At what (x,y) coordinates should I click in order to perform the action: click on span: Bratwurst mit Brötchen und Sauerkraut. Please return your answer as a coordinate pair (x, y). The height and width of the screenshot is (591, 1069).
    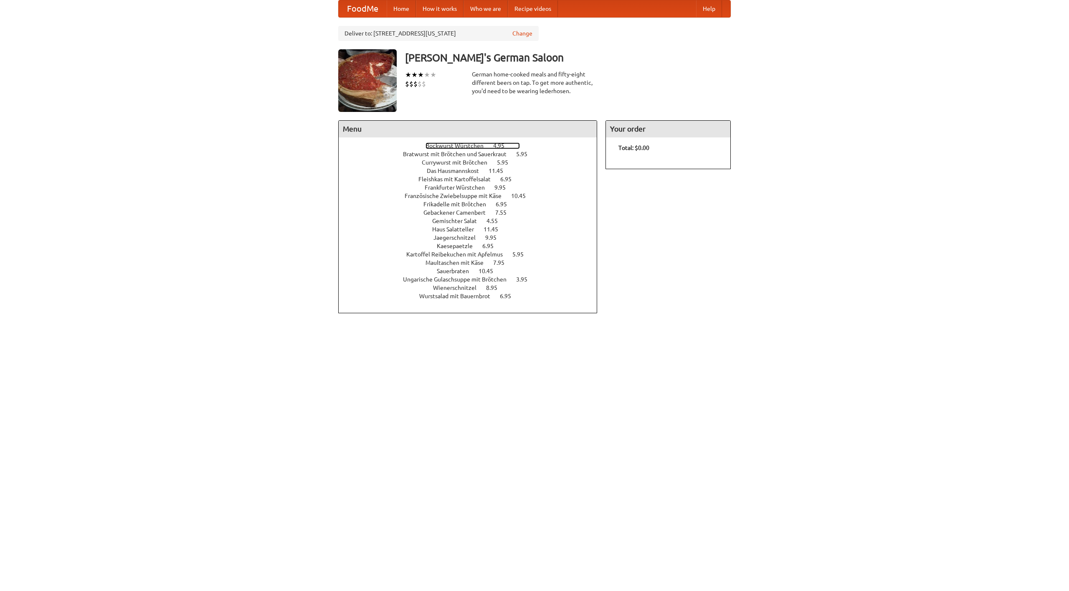
    Looking at the image, I should click on (459, 154).